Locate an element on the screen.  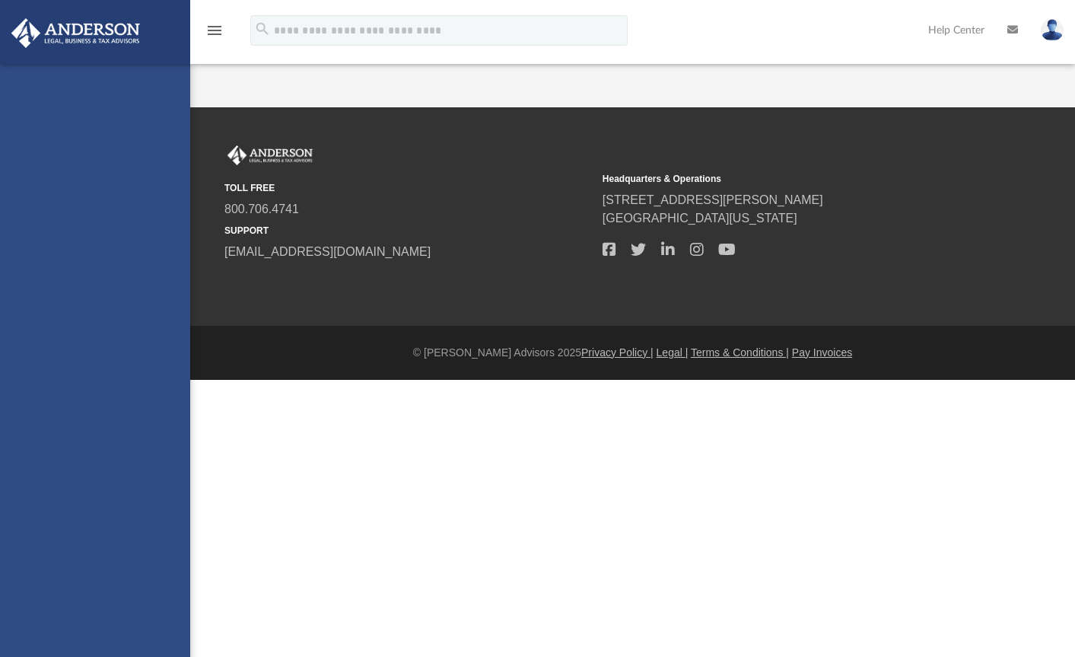
i: search is located at coordinates (263, 29).